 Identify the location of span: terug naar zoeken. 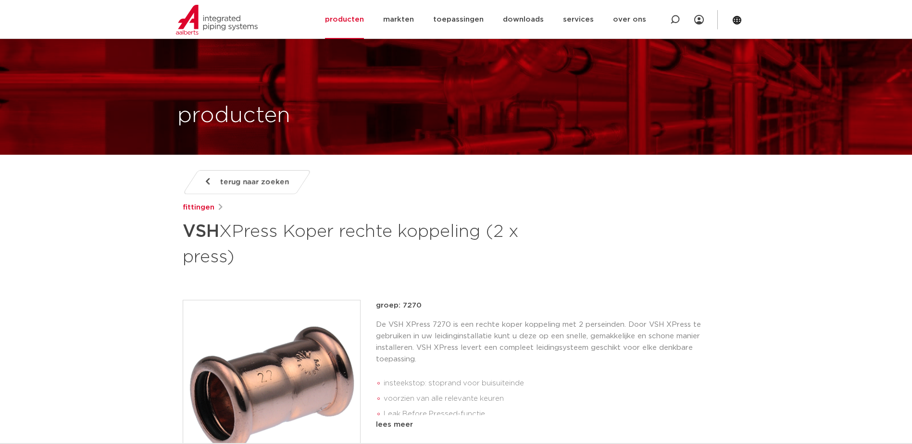
(254, 182).